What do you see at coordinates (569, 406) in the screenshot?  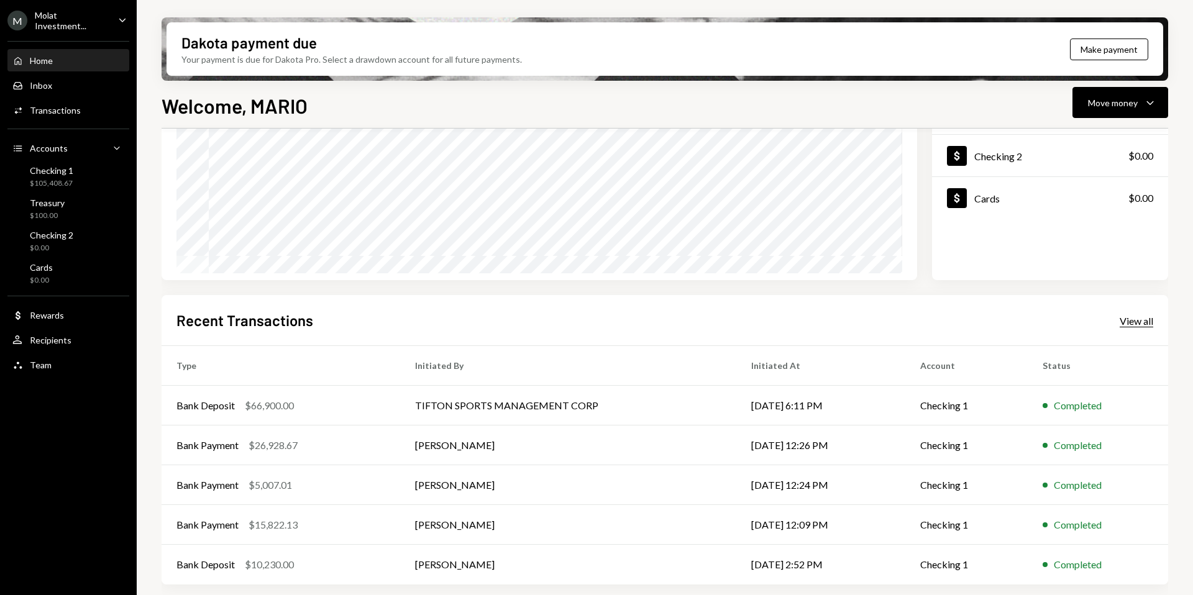 I see `td: TIFTON SPORTS MANAGEMENT CORP` at bounding box center [569, 406].